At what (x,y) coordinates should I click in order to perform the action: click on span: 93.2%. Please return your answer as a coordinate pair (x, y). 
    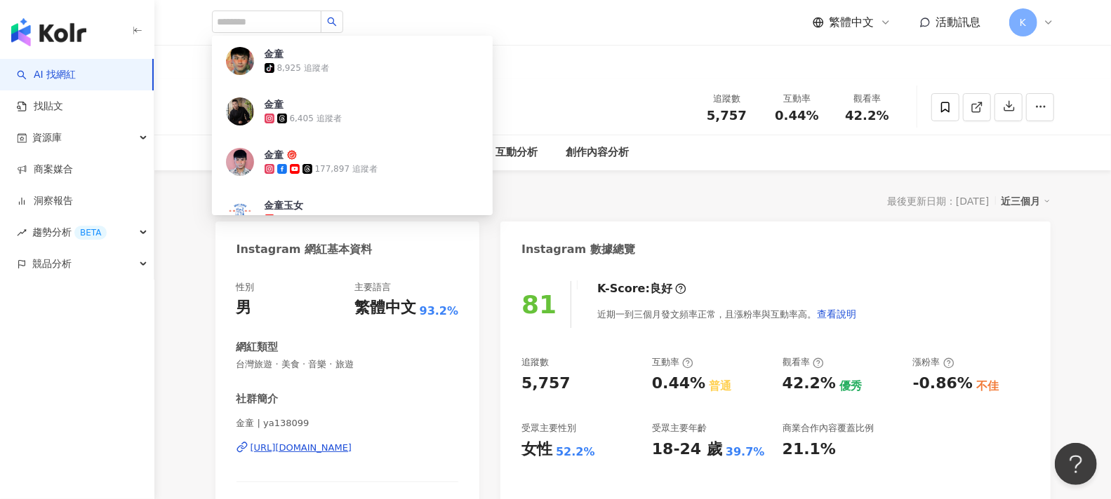
    Looking at the image, I should click on (439, 311).